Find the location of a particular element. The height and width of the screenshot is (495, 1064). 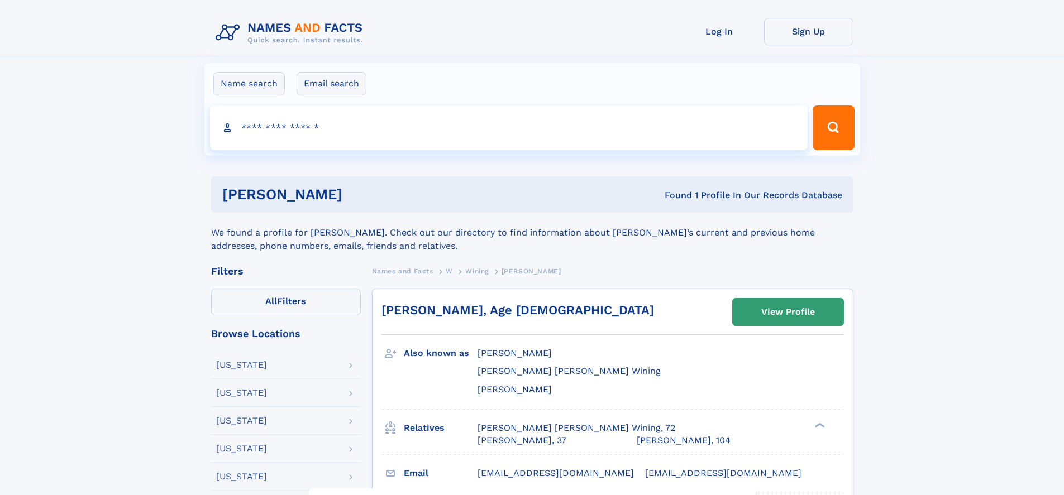

a: Sign Up is located at coordinates (809, 31).